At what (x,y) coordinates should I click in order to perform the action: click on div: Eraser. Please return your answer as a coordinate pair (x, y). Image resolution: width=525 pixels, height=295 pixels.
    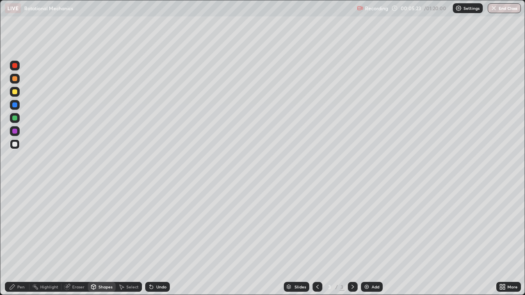
    Looking at the image, I should click on (78, 287).